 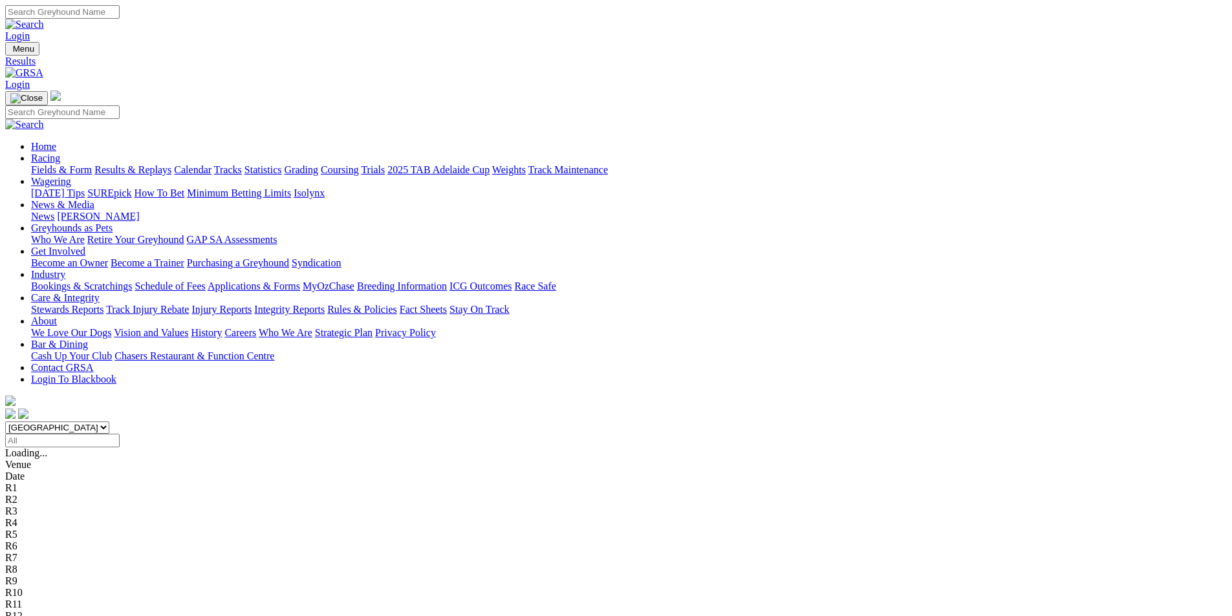 What do you see at coordinates (616, 488) in the screenshot?
I see `div: R1` at bounding box center [616, 488].